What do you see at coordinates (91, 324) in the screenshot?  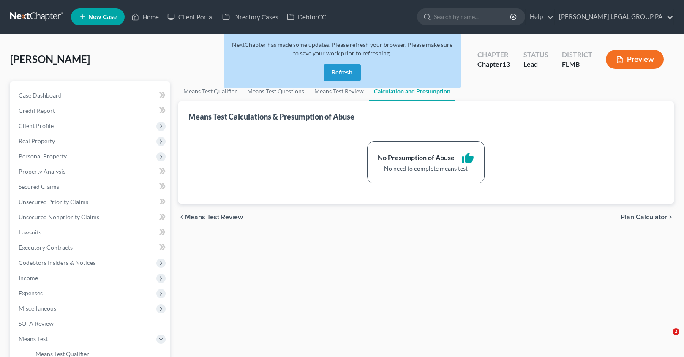 I see `a: SOFA Review` at bounding box center [91, 324].